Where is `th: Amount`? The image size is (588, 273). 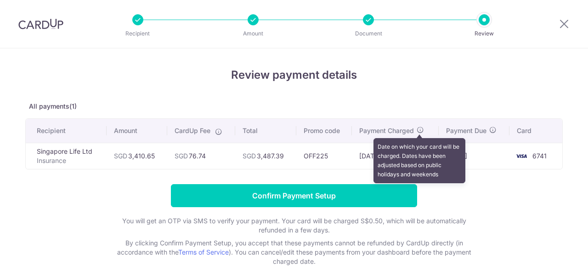
th: Amount is located at coordinates (137, 131).